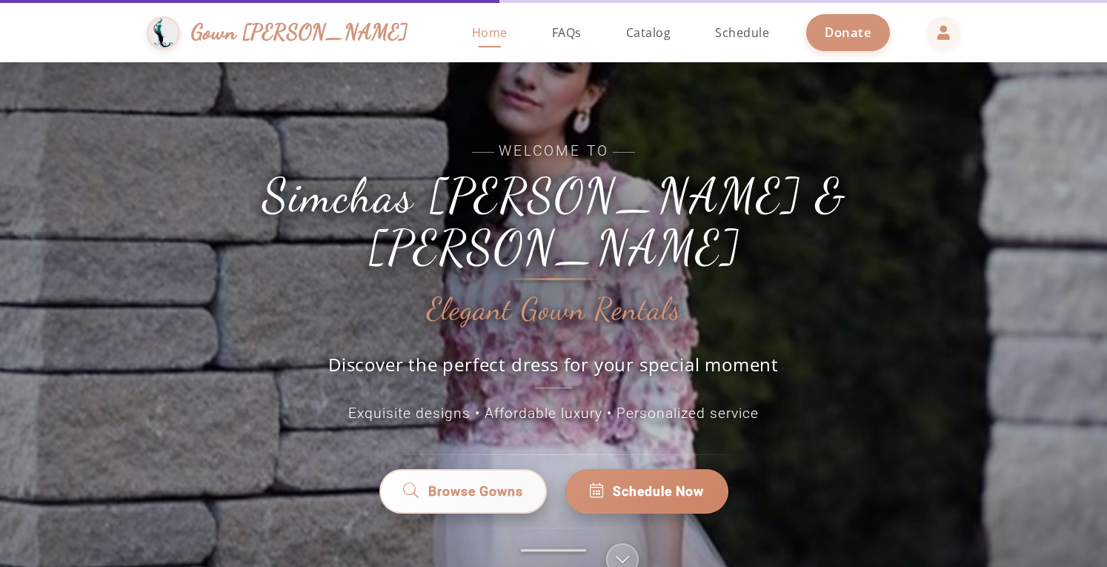  What do you see at coordinates (476, 491) in the screenshot?
I see `span: Browse Gowns` at bounding box center [476, 491].